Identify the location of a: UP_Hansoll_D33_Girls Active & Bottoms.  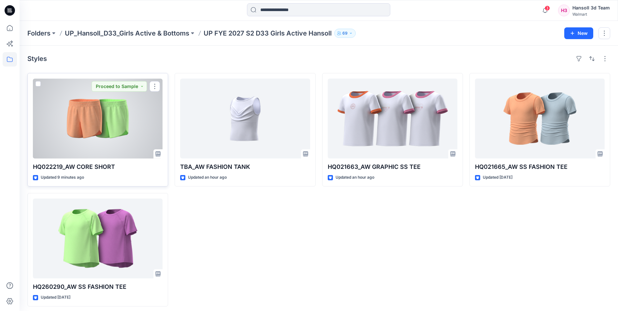
(127, 33).